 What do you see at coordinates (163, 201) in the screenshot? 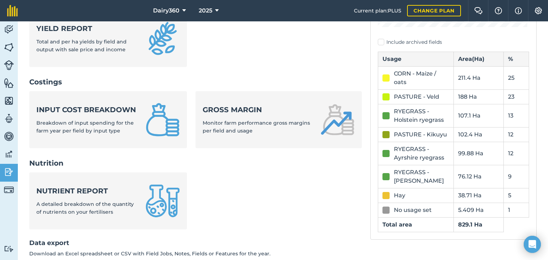
I see `img: Nutrient report` at bounding box center [163, 201].